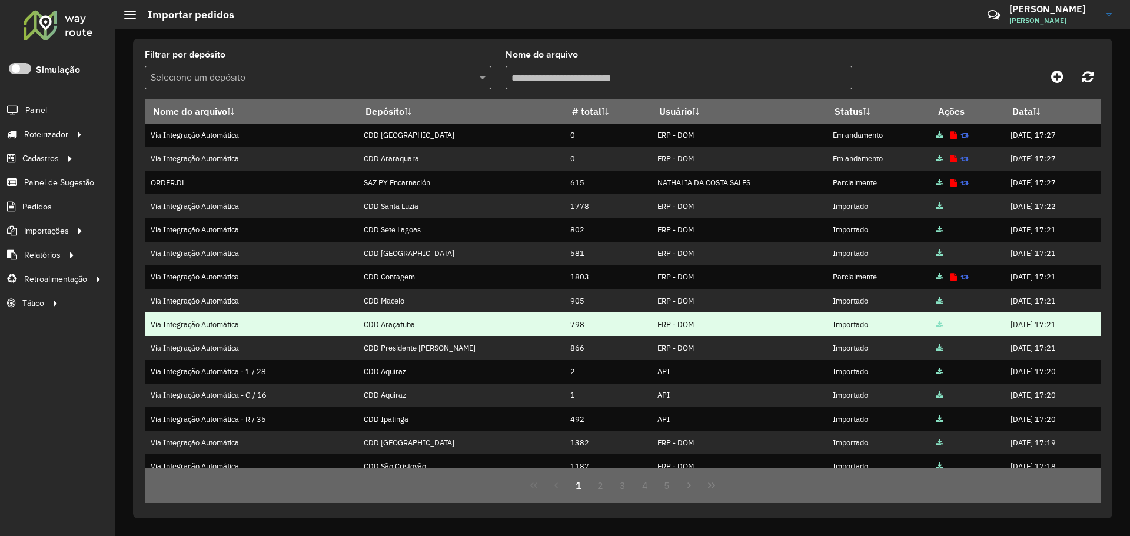 Image resolution: width=1130 pixels, height=536 pixels. I want to click on td: 581, so click(607, 254).